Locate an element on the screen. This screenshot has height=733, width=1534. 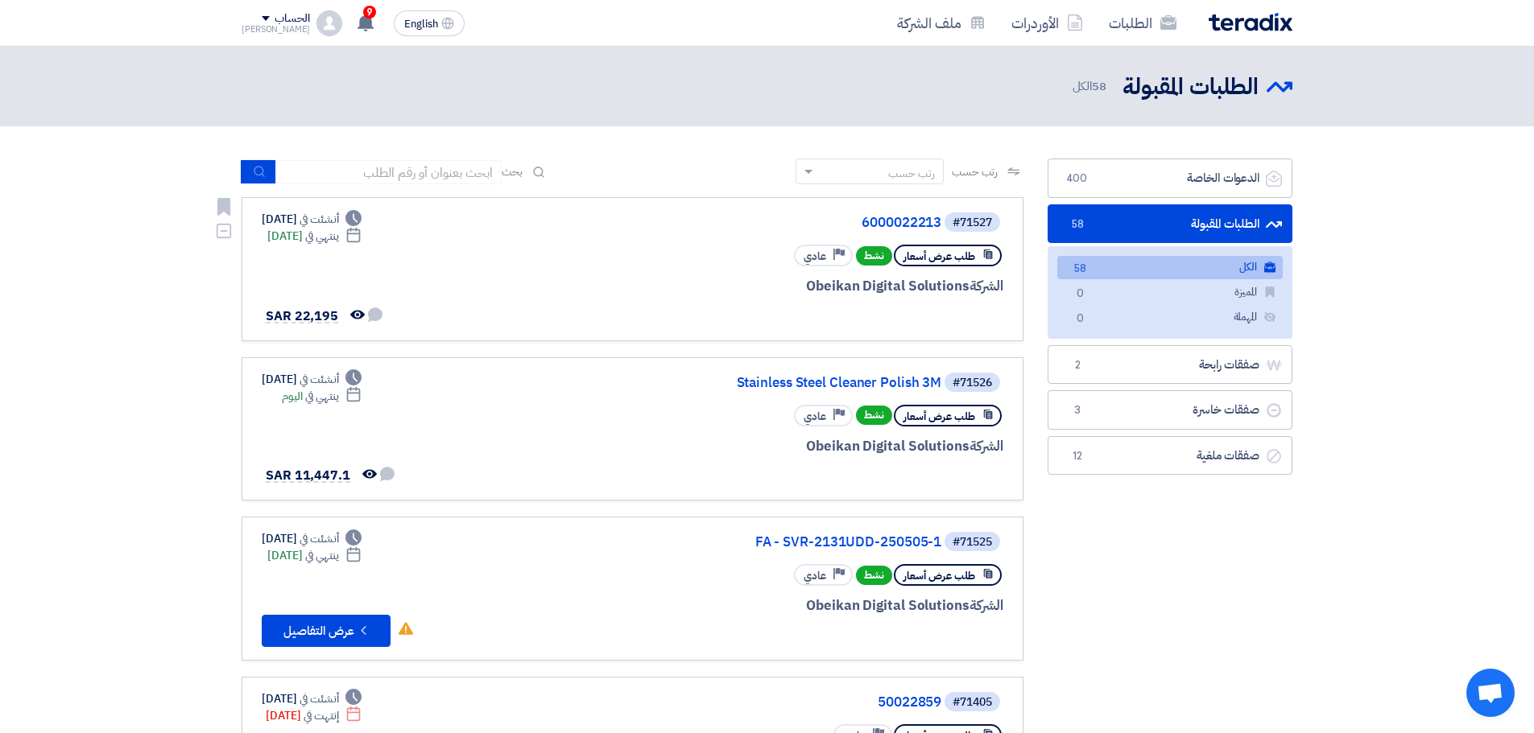
a: Stainless Steel Cleaner Polish 3M is located at coordinates (780, 383).